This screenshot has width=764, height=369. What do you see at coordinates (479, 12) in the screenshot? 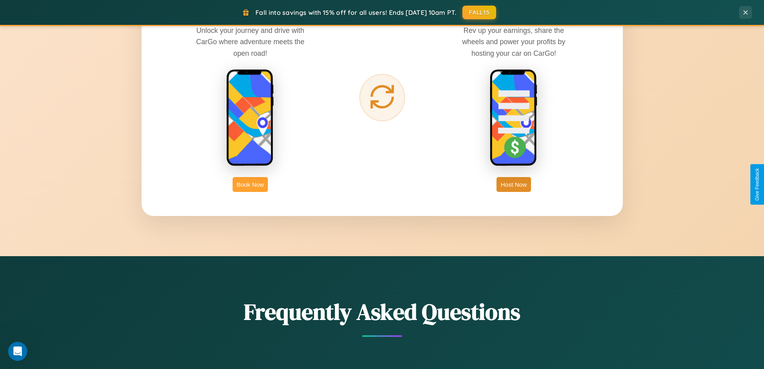
I see `button: FALL15` at bounding box center [479, 12].